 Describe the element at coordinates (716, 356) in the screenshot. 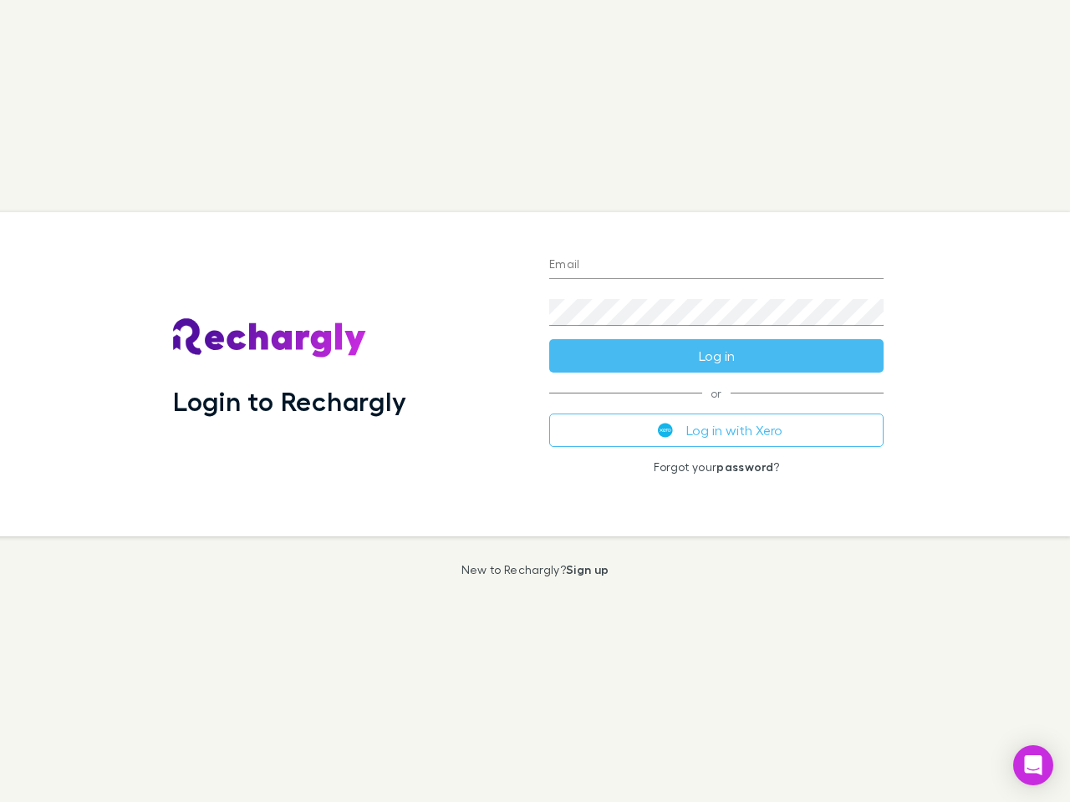

I see `button: Log in` at that location.